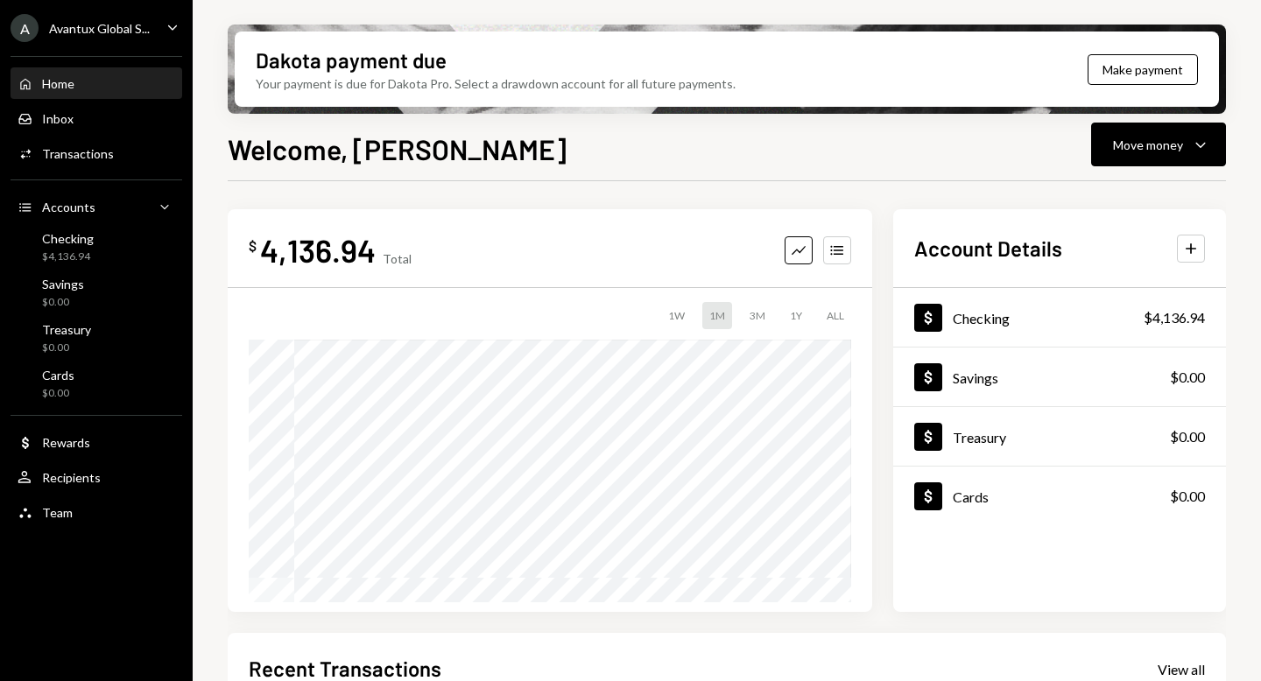 The height and width of the screenshot is (681, 1261). What do you see at coordinates (1158, 144) in the screenshot?
I see `button: Move money` at bounding box center [1158, 144].